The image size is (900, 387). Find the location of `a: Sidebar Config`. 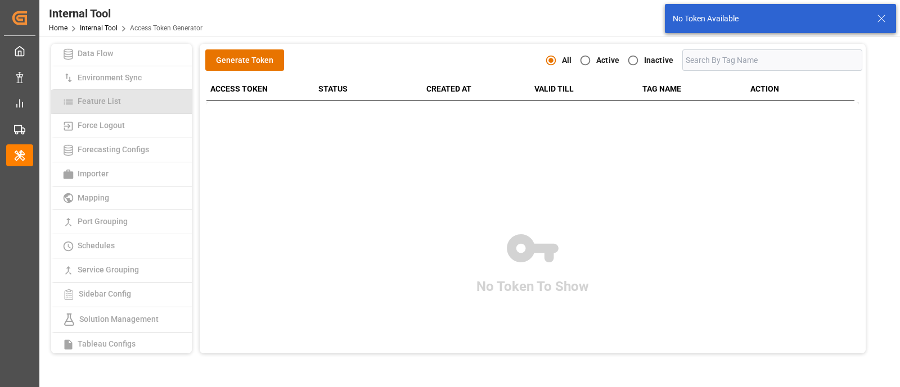

a: Sidebar Config is located at coordinates (121, 295).